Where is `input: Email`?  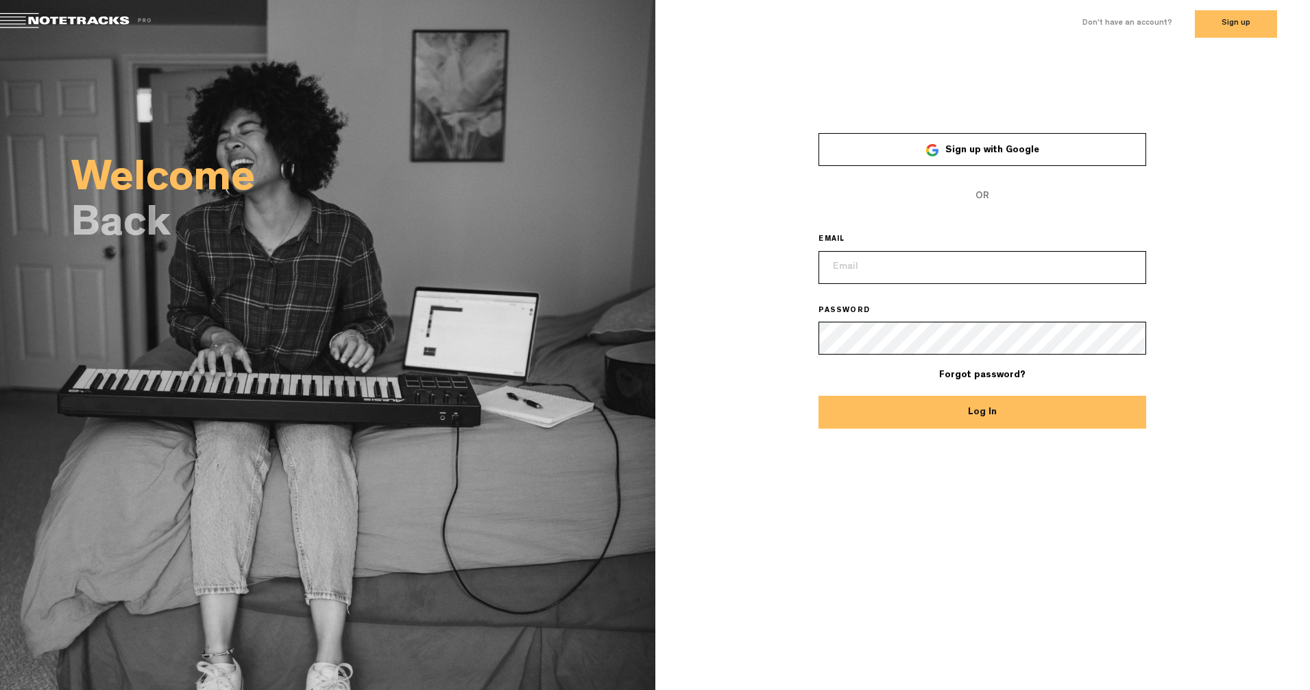 input: Email is located at coordinates (983, 267).